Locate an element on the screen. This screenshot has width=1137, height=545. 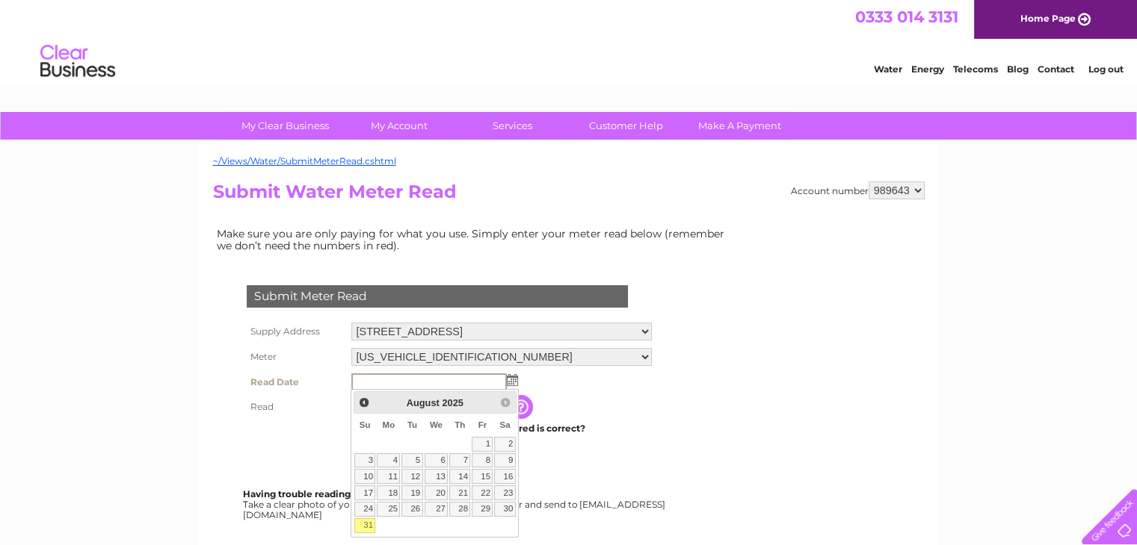
a: 27 is located at coordinates (436, 510).